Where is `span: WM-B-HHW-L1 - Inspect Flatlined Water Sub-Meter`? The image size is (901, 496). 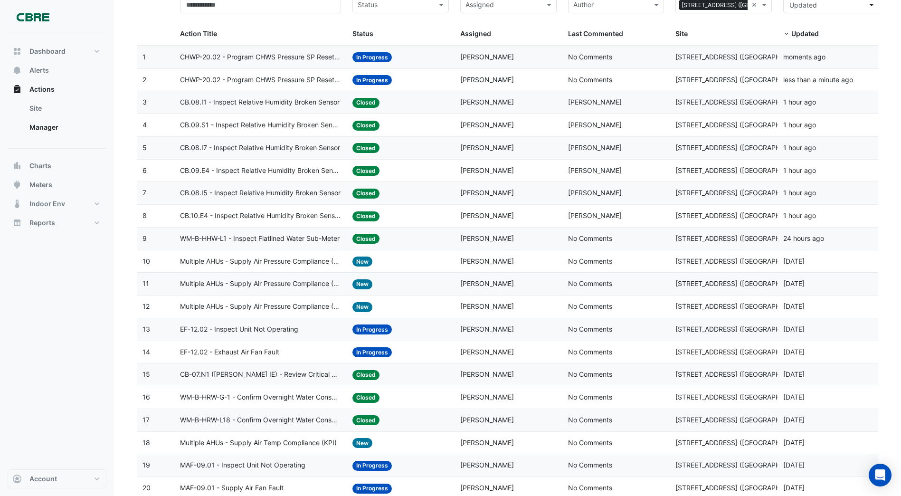
span: WM-B-HHW-L1 - Inspect Flatlined Water Sub-Meter is located at coordinates (260, 238).